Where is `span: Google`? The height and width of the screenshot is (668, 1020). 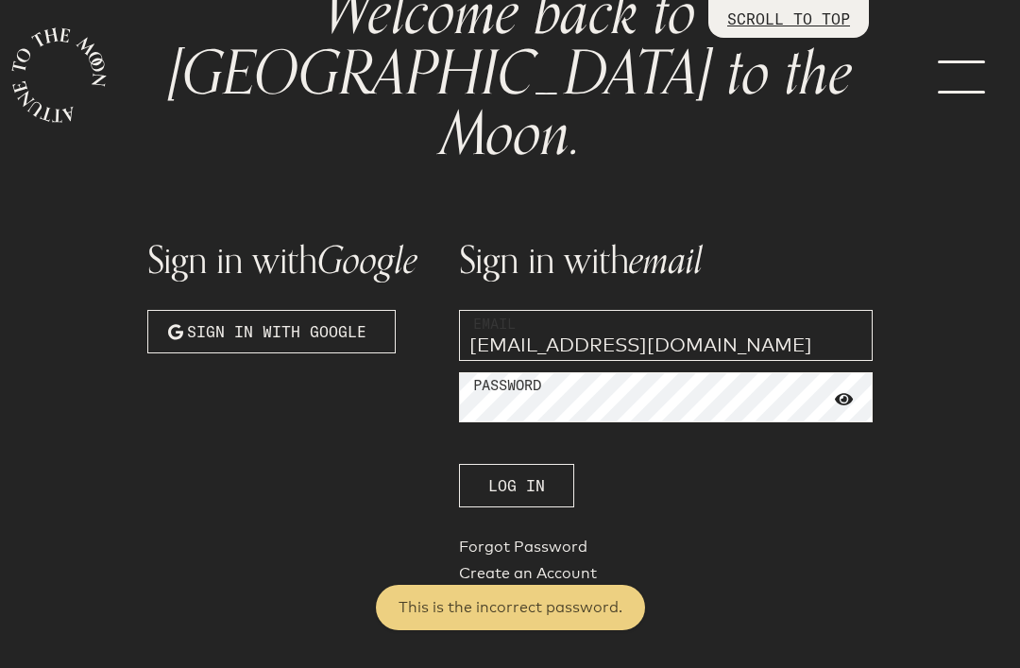
span: Google is located at coordinates (368, 261).